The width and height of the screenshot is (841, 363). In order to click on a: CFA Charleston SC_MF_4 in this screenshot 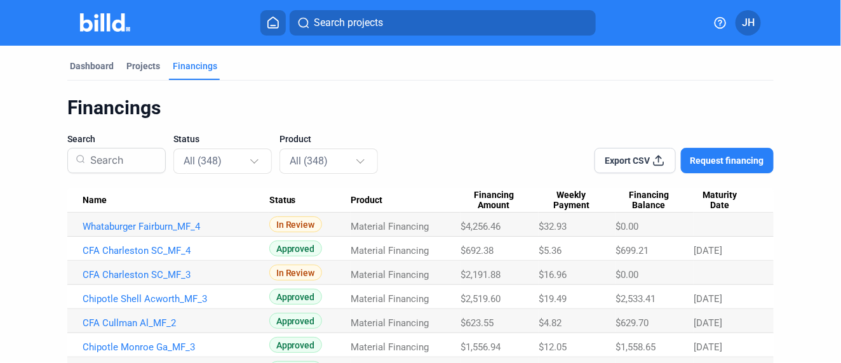, I will do `click(176, 251)`.